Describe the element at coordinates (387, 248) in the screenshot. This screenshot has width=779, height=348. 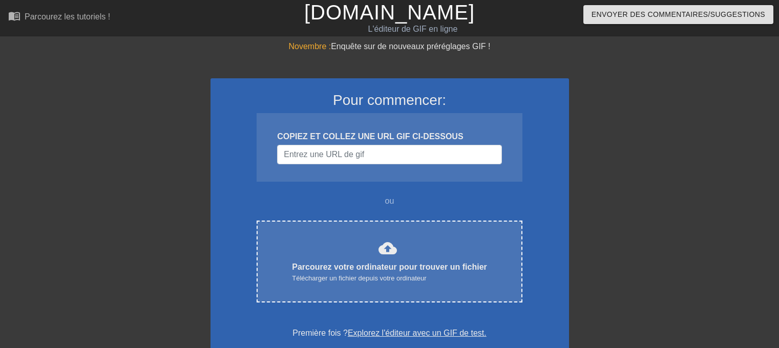
I see `font: cloud_upload` at that location.